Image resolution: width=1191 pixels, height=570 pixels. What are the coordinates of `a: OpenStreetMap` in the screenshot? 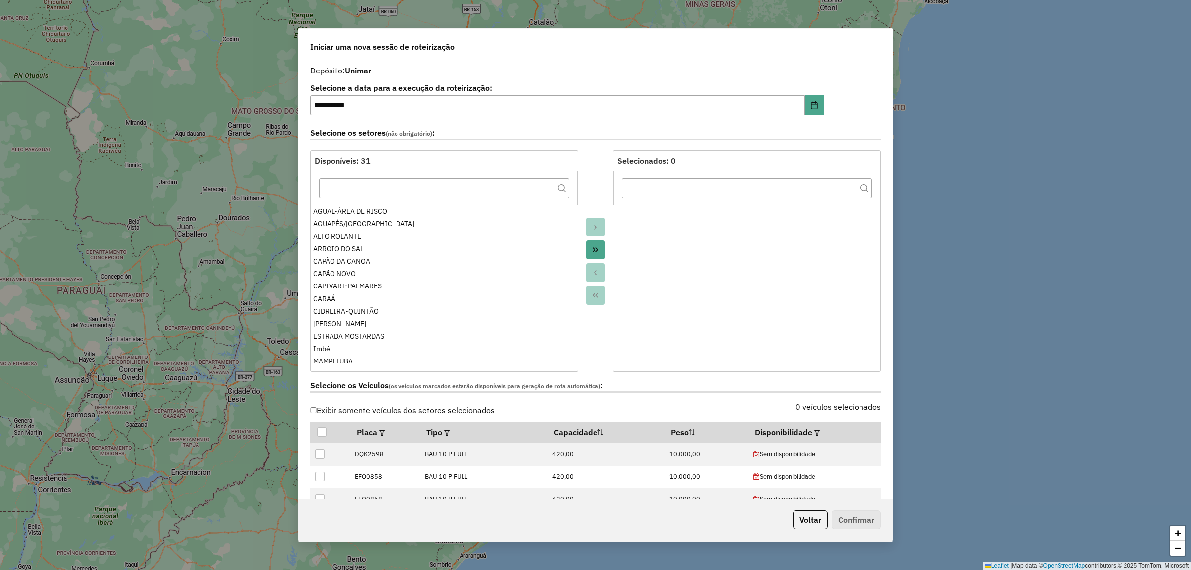 It's located at (1064, 565).